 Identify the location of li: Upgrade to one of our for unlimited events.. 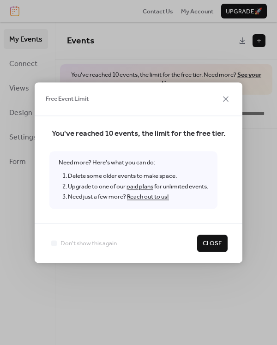
(138, 187).